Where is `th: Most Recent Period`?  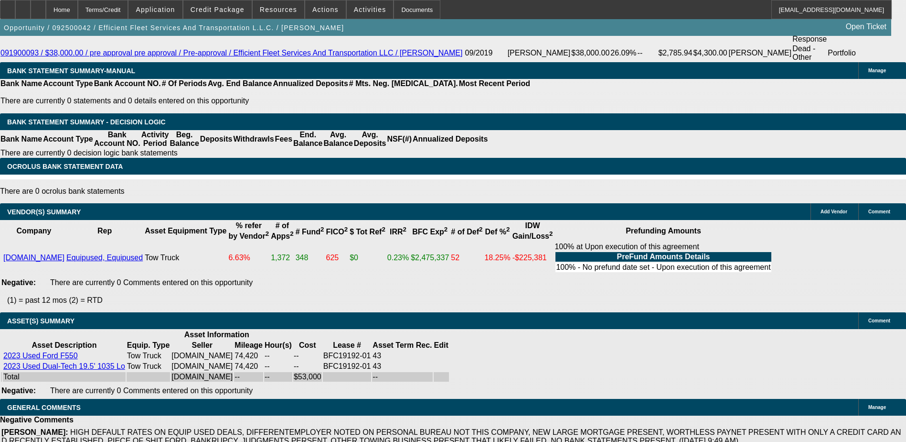
th: Most Recent Period is located at coordinates (495, 84).